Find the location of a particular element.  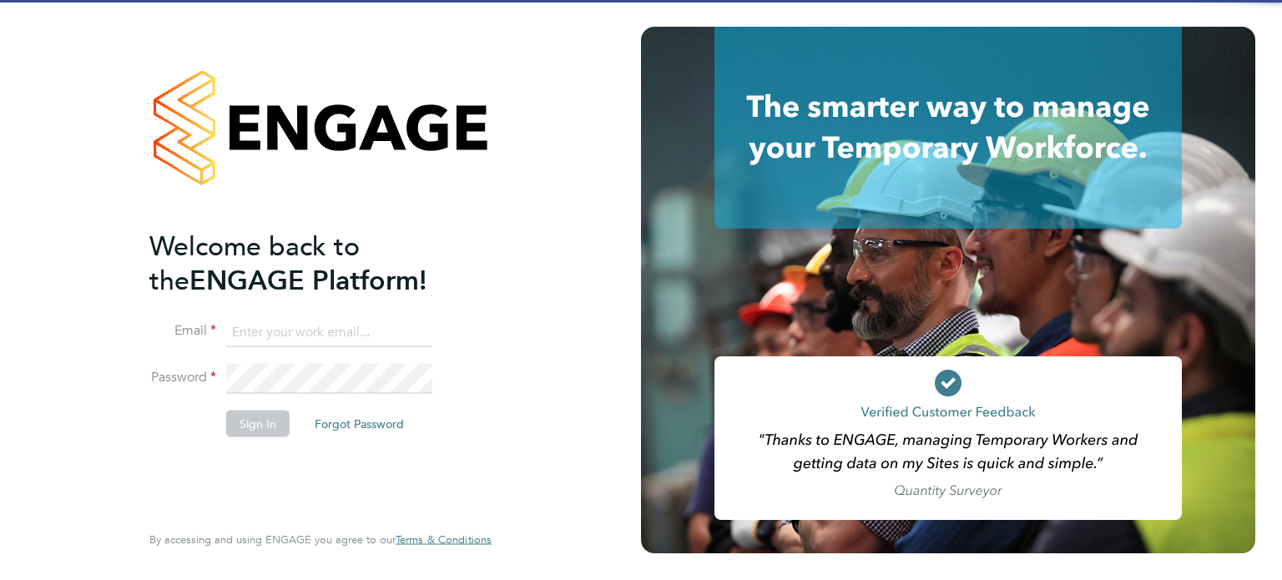

a: Terms & Conditions is located at coordinates (443, 540).